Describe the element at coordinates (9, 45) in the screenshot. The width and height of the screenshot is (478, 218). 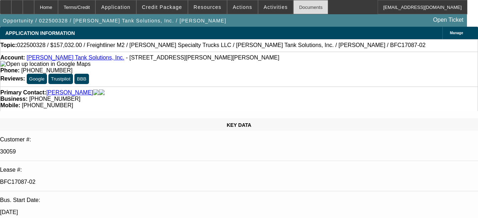
I see `strong: Topic:` at that location.